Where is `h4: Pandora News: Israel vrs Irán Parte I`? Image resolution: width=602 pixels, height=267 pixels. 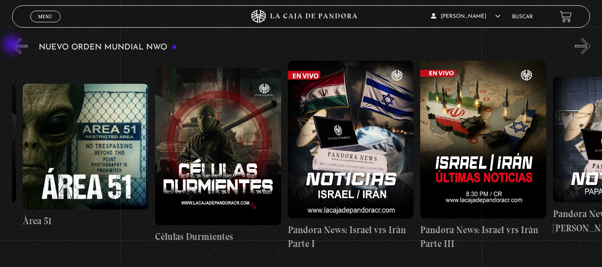
h4: Pandora News: Israel vrs Irán Parte I is located at coordinates (351, 237).